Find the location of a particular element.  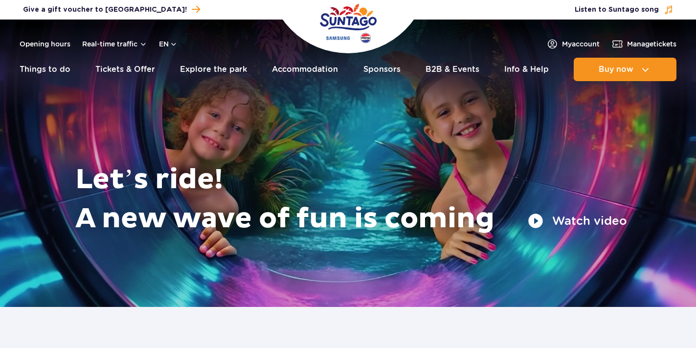

span: Listen to Suntago song is located at coordinates (617, 10).